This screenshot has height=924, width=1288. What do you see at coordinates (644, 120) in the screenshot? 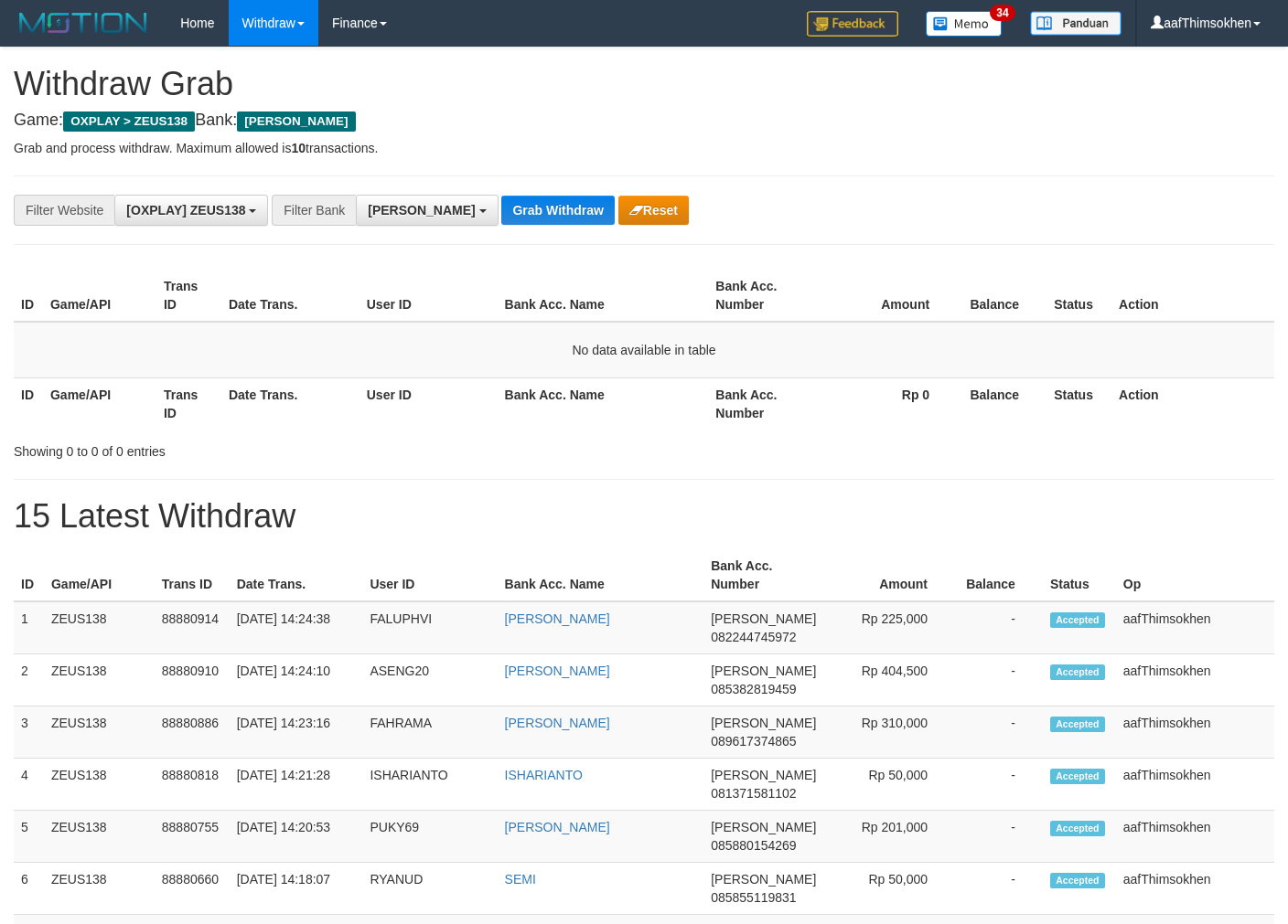
I see `h4: Game: Bank:` at bounding box center [644, 120].